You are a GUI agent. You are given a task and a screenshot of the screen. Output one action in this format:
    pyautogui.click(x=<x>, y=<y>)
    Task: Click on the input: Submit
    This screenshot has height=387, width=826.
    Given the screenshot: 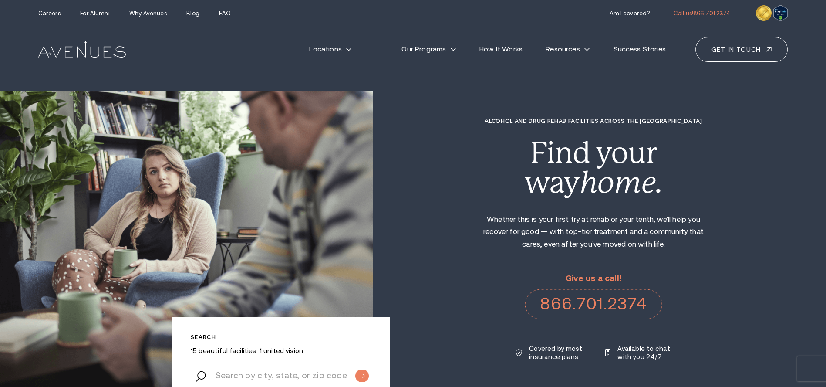 What is the action you would take?
    pyautogui.click(x=362, y=376)
    